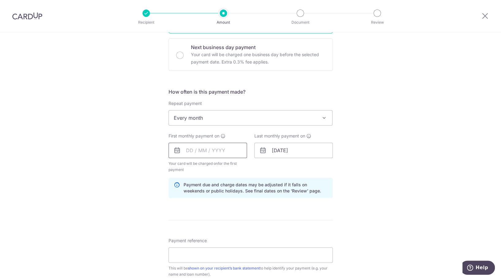 The image size is (501, 279). Describe the element at coordinates (27, 16) in the screenshot. I see `img: CardUp` at that location.